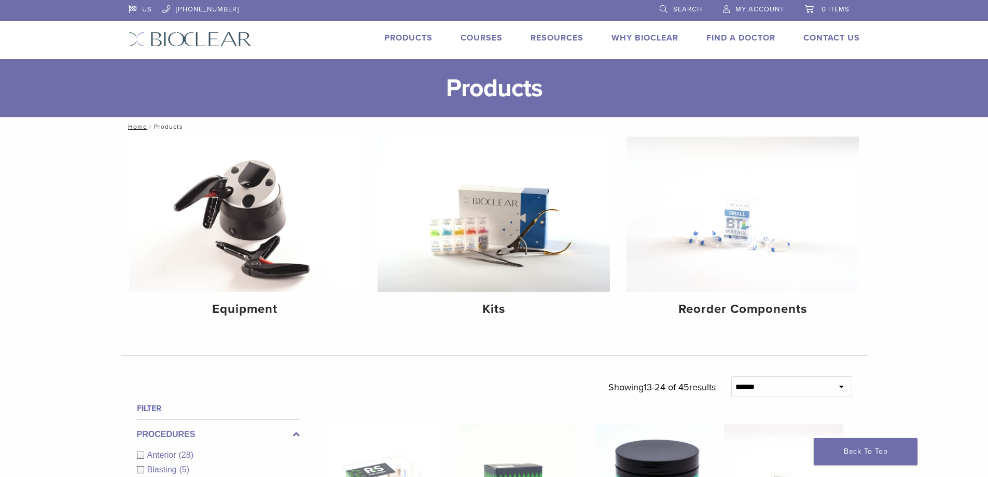 The height and width of the screenshot is (477, 988). Describe the element at coordinates (245, 309) in the screenshot. I see `h4: Equipment` at that location.